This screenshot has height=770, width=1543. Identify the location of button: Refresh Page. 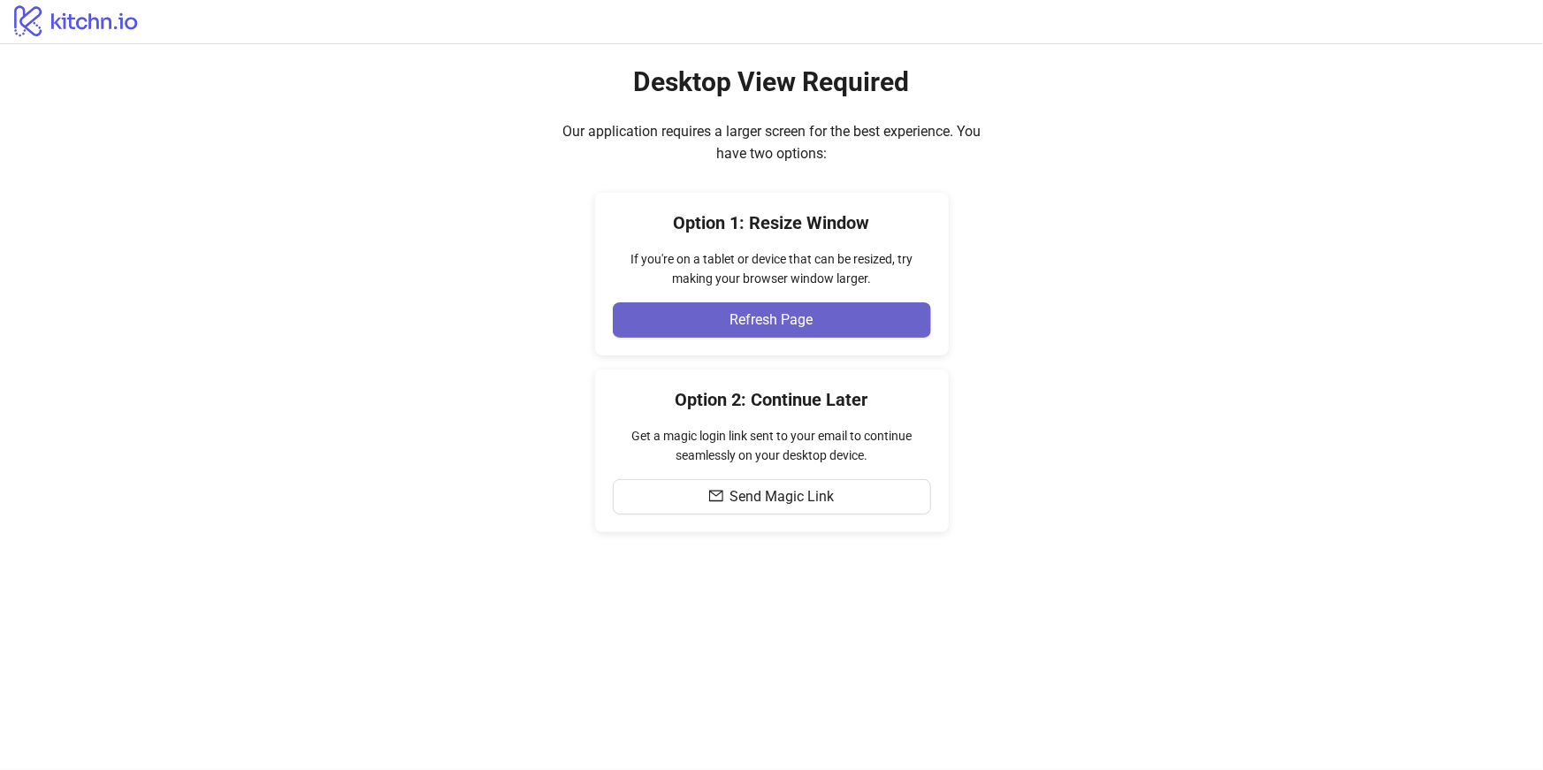
(772, 320).